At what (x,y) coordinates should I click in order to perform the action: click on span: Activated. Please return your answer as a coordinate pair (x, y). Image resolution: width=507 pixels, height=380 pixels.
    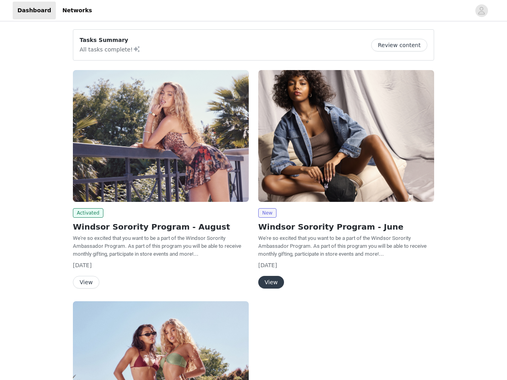
    Looking at the image, I should click on (88, 213).